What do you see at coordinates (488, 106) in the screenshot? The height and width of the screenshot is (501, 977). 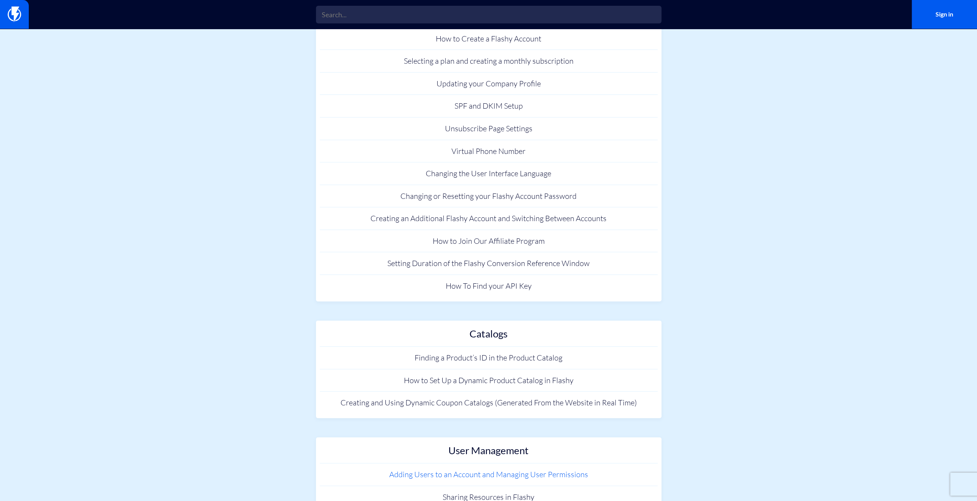 I see `a: SPF and DKIM Setup` at bounding box center [488, 106].